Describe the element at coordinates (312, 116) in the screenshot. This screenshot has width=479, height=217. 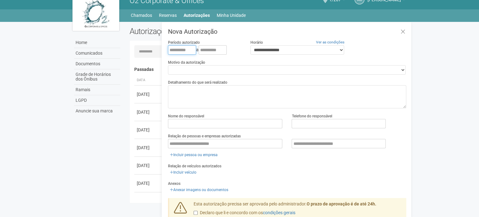
I see `label: Telefone do responsável` at that location.